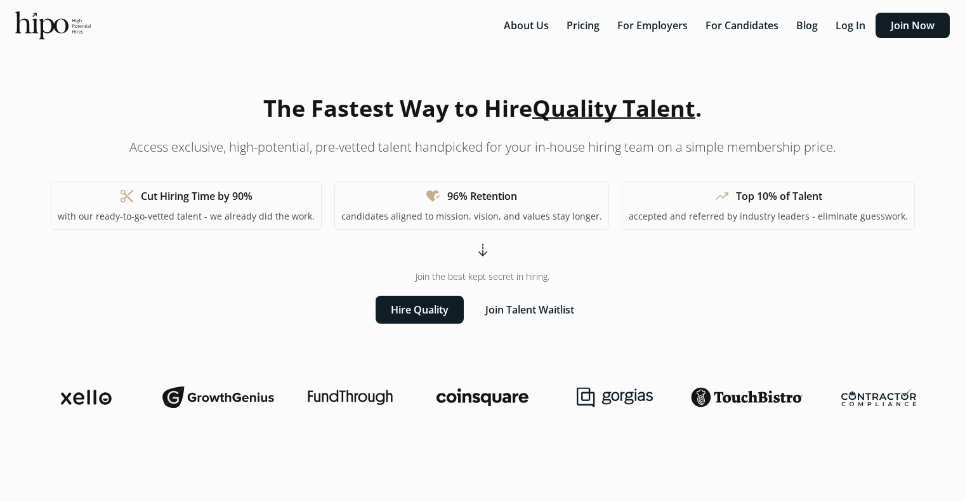 The width and height of the screenshot is (965, 502). What do you see at coordinates (614, 108) in the screenshot?
I see `span: Quality Talent` at bounding box center [614, 108].